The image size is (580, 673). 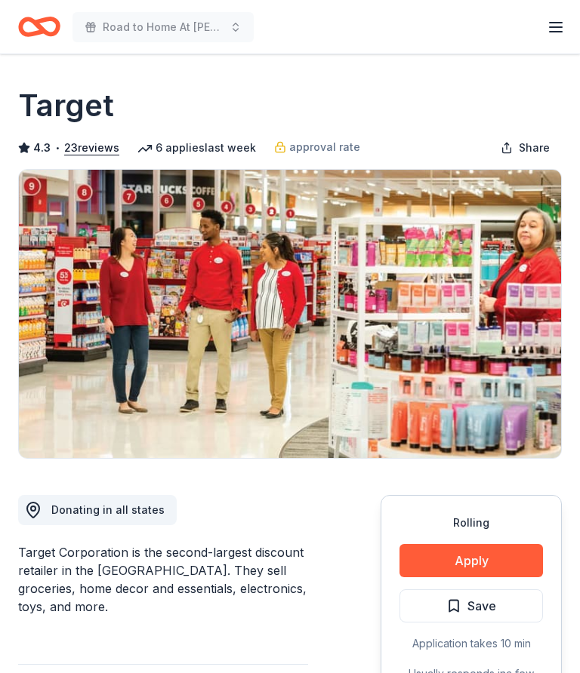 What do you see at coordinates (471, 561) in the screenshot?
I see `button: Apply` at bounding box center [471, 561].